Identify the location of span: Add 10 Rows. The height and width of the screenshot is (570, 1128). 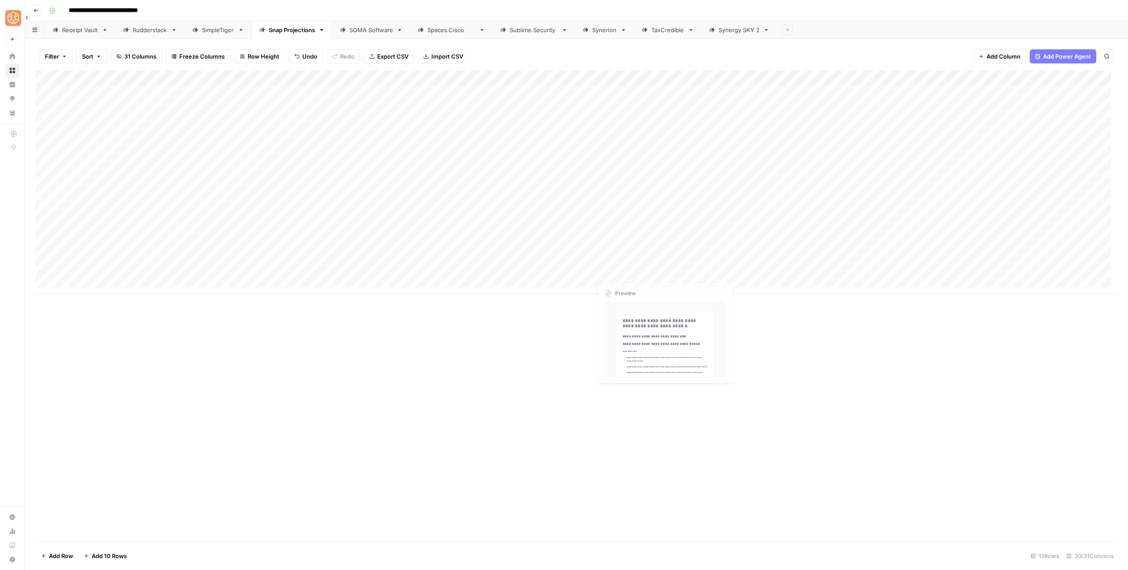
(109, 556).